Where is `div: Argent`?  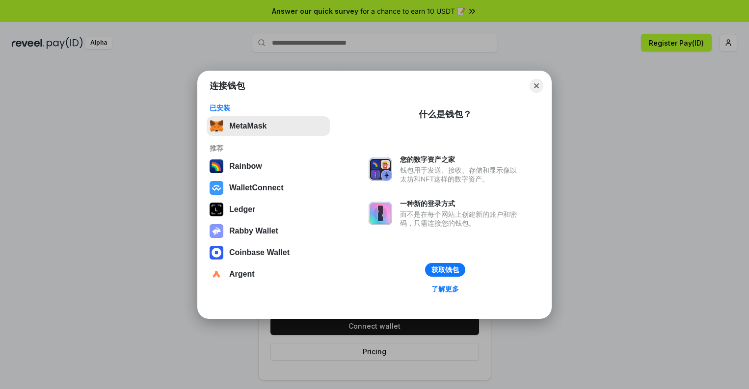 div: Argent is located at coordinates (242, 274).